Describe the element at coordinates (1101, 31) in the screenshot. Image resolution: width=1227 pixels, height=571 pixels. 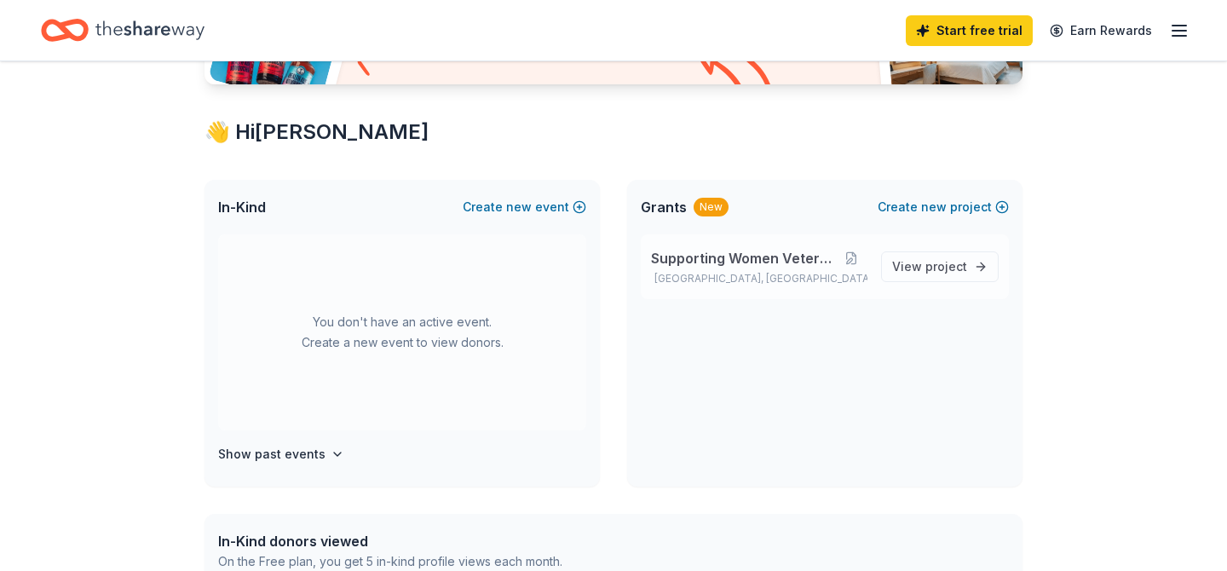
I see `a: Earn Rewards` at that location.